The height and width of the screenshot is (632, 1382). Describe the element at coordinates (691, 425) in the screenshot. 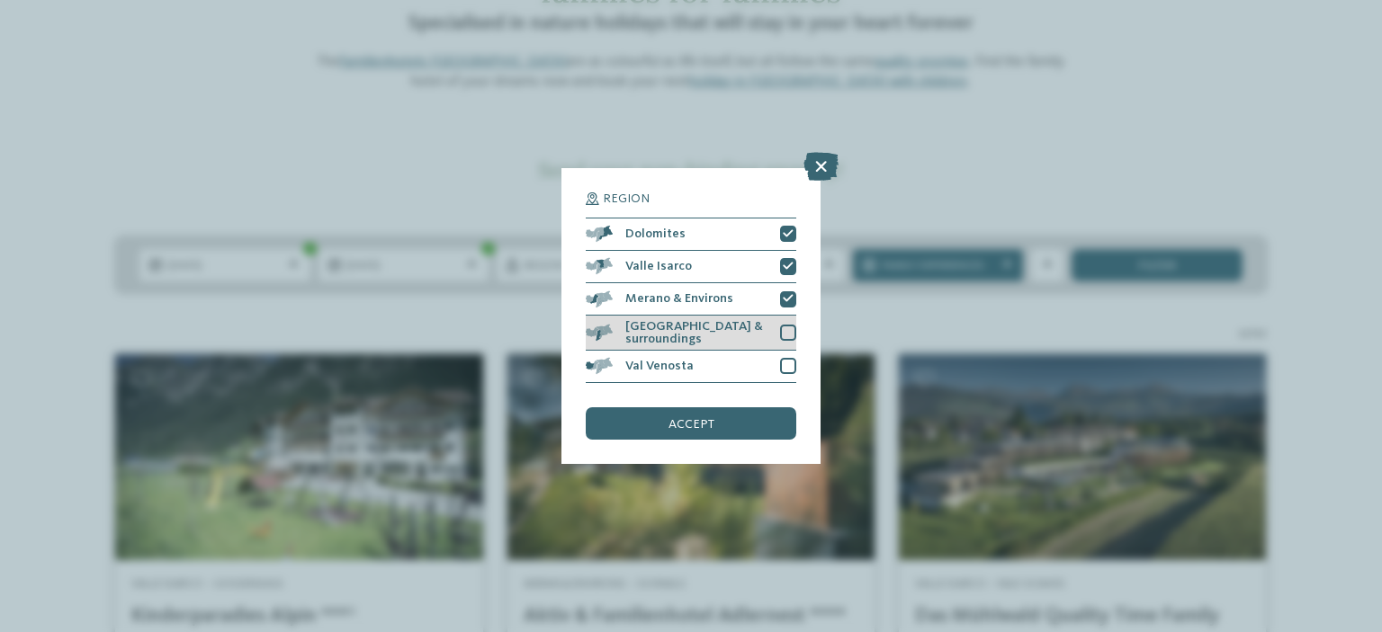

I see `span: accept` at that location.